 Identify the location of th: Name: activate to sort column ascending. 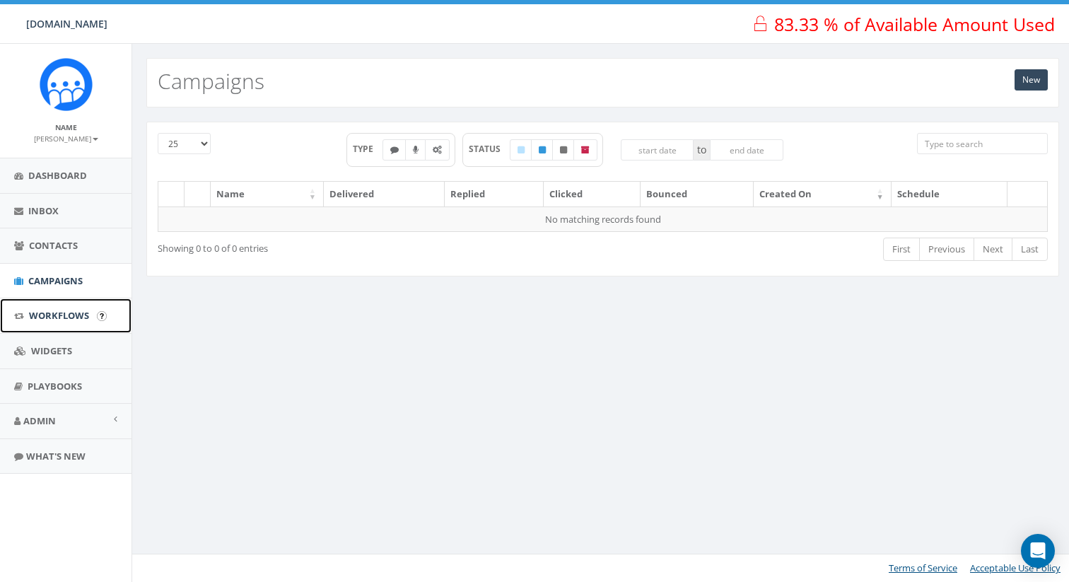
(267, 194).